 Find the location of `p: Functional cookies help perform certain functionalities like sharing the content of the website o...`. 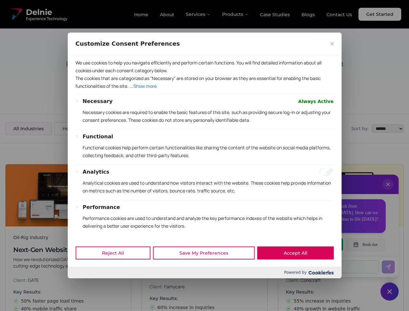

p: Functional cookies help perform certain functionalities like sharing the content of the website o... is located at coordinates (208, 151).